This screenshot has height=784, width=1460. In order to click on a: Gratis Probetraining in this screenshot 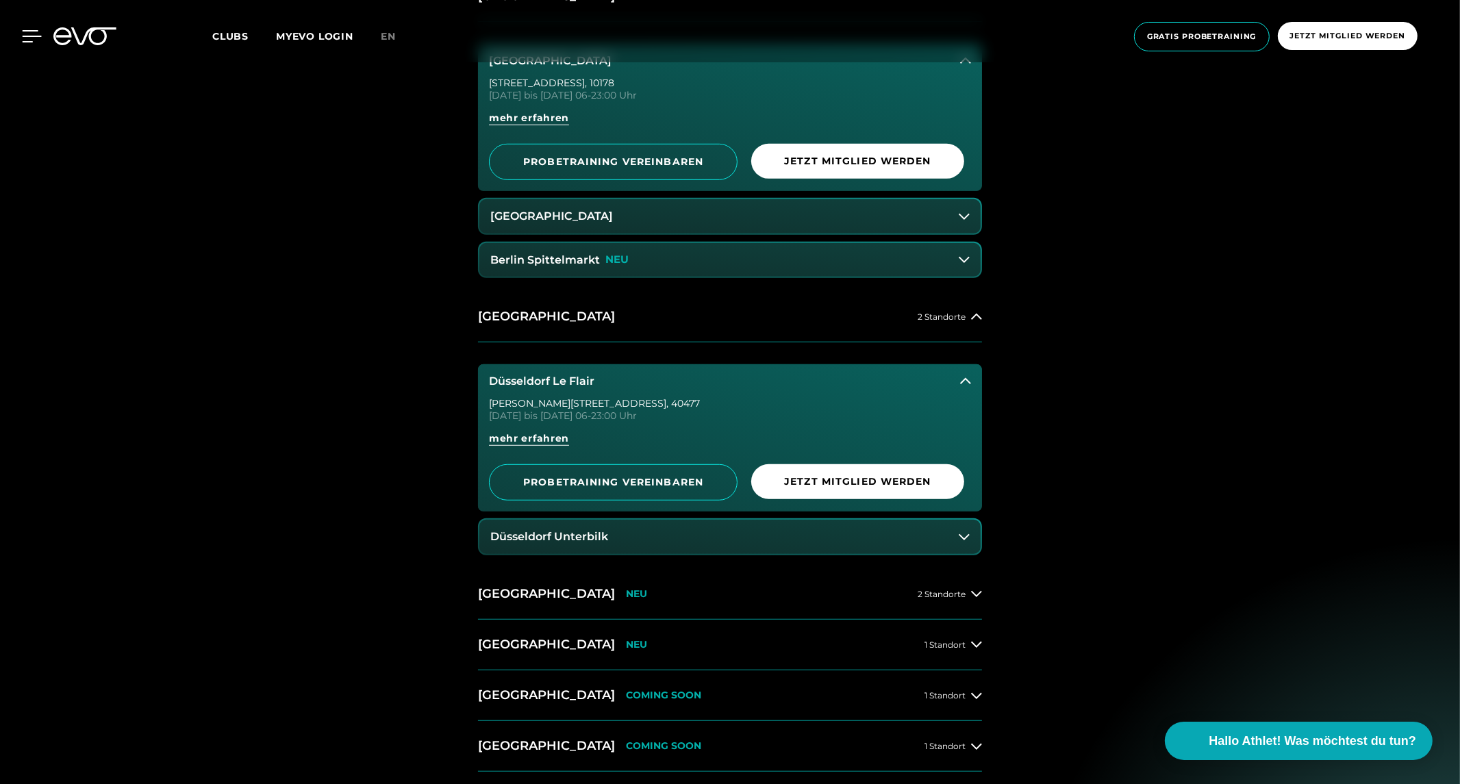, I will do `click(1202, 36)`.